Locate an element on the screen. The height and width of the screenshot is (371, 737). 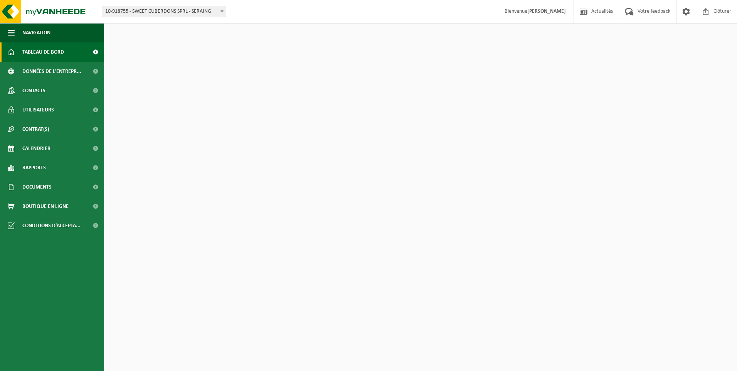
span: Contacts is located at coordinates (34, 91).